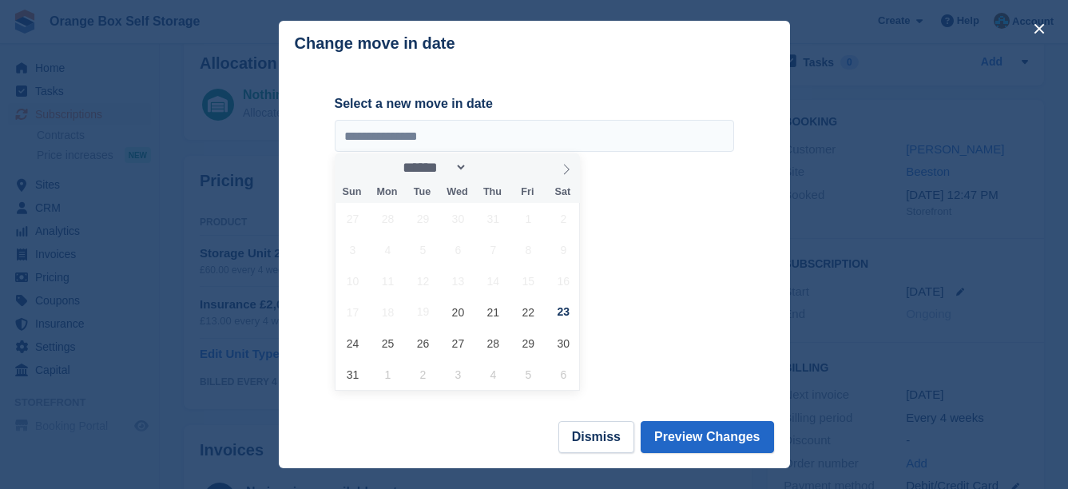  What do you see at coordinates (387, 249) in the screenshot?
I see `span: August 4, 2025` at bounding box center [387, 249].